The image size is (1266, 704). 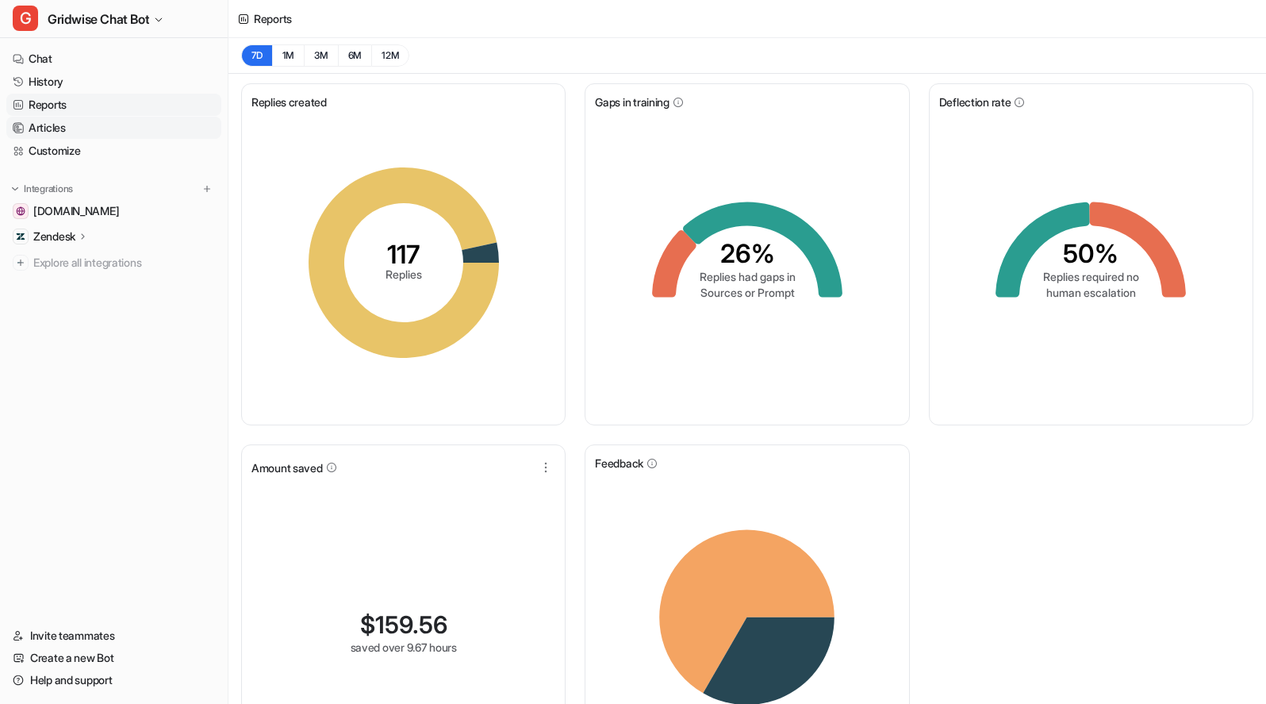 I want to click on div: saved over 9.67 hours, so click(x=404, y=646).